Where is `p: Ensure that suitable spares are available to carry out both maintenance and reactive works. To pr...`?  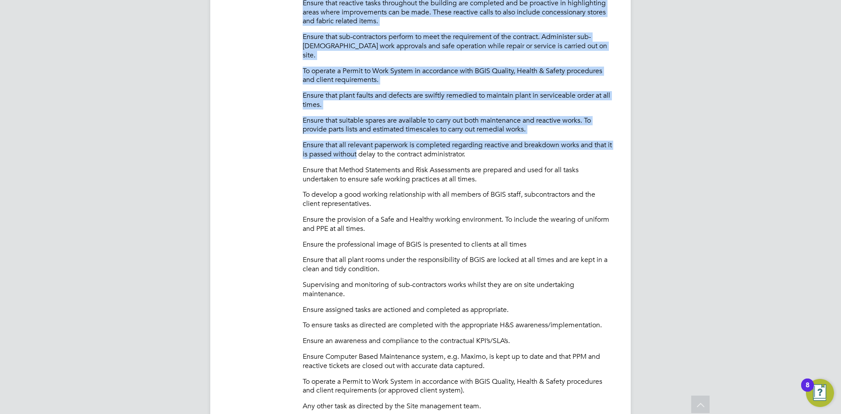 p: Ensure that suitable spares are available to carry out both maintenance and reactive works. To pr... is located at coordinates (458, 125).